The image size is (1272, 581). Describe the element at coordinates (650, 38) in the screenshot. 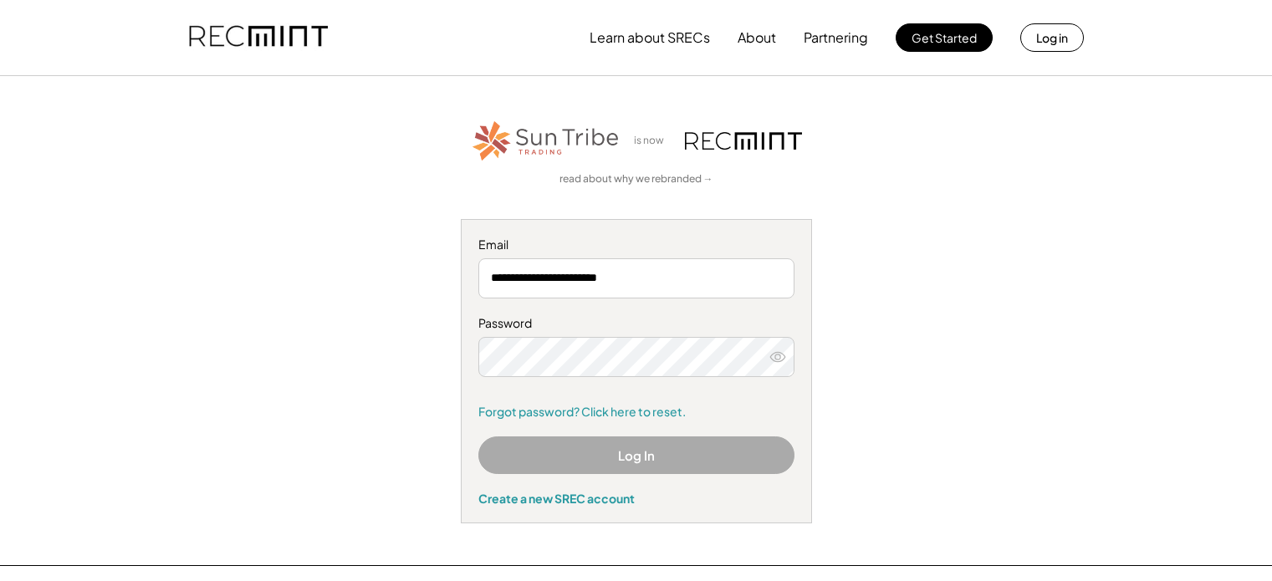

I see `button: Learn about SRECs` at that location.